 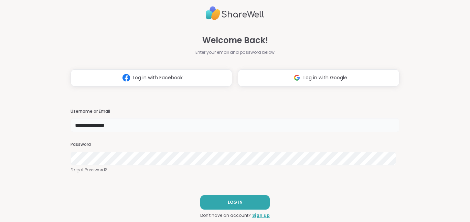 I want to click on span: Log in with Google, so click(x=325, y=77).